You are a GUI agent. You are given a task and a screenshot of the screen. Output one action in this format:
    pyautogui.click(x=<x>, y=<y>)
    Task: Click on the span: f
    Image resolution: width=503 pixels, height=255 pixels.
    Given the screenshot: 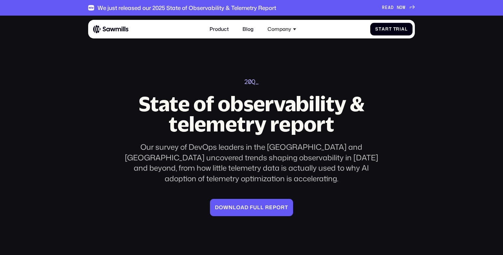 What is the action you would take?
    pyautogui.click(x=251, y=208)
    